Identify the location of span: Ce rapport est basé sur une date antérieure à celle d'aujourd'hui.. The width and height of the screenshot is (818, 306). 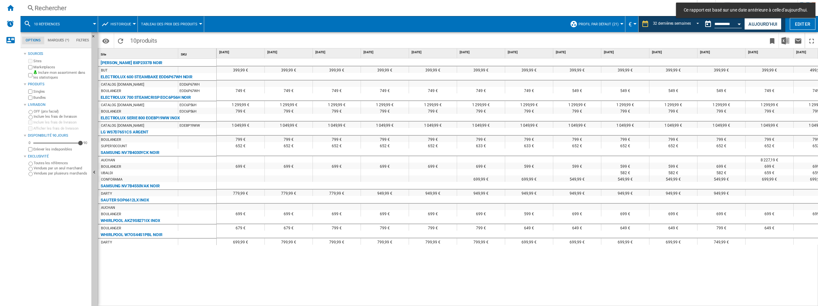
(745, 10).